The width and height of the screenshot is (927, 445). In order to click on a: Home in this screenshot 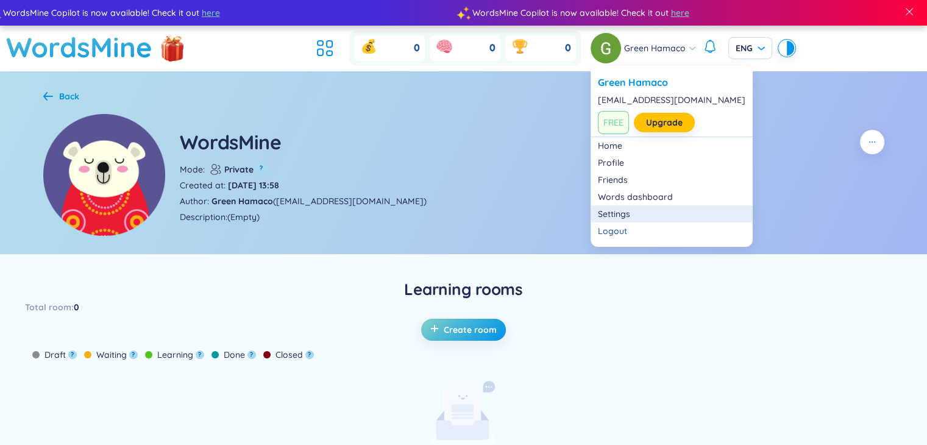, I will do `click(671, 146)`.